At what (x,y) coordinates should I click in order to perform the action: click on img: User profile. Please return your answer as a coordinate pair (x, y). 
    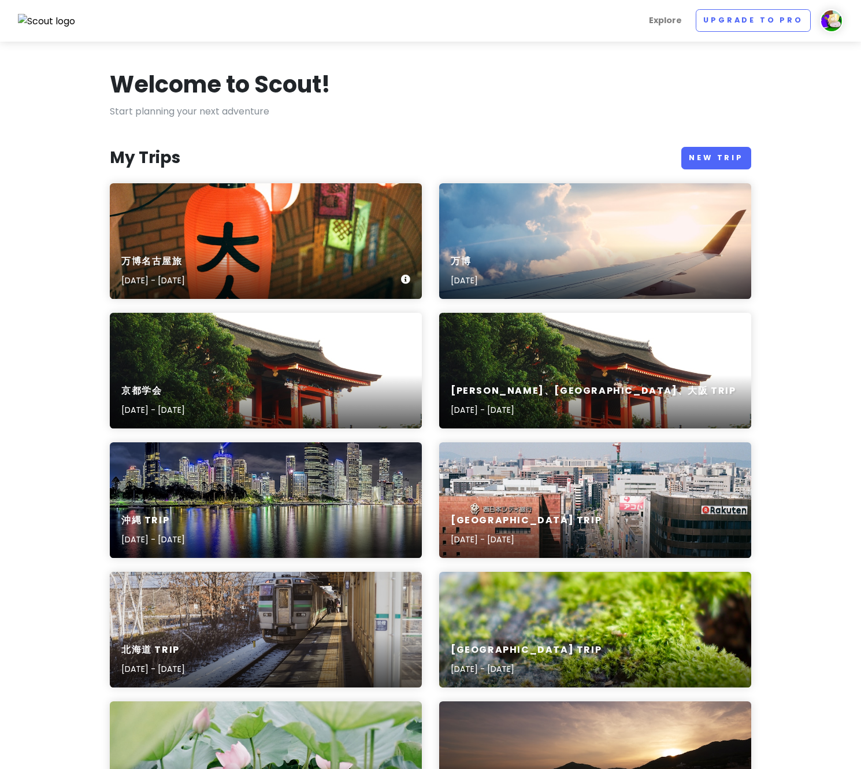
    Looking at the image, I should click on (832, 21).